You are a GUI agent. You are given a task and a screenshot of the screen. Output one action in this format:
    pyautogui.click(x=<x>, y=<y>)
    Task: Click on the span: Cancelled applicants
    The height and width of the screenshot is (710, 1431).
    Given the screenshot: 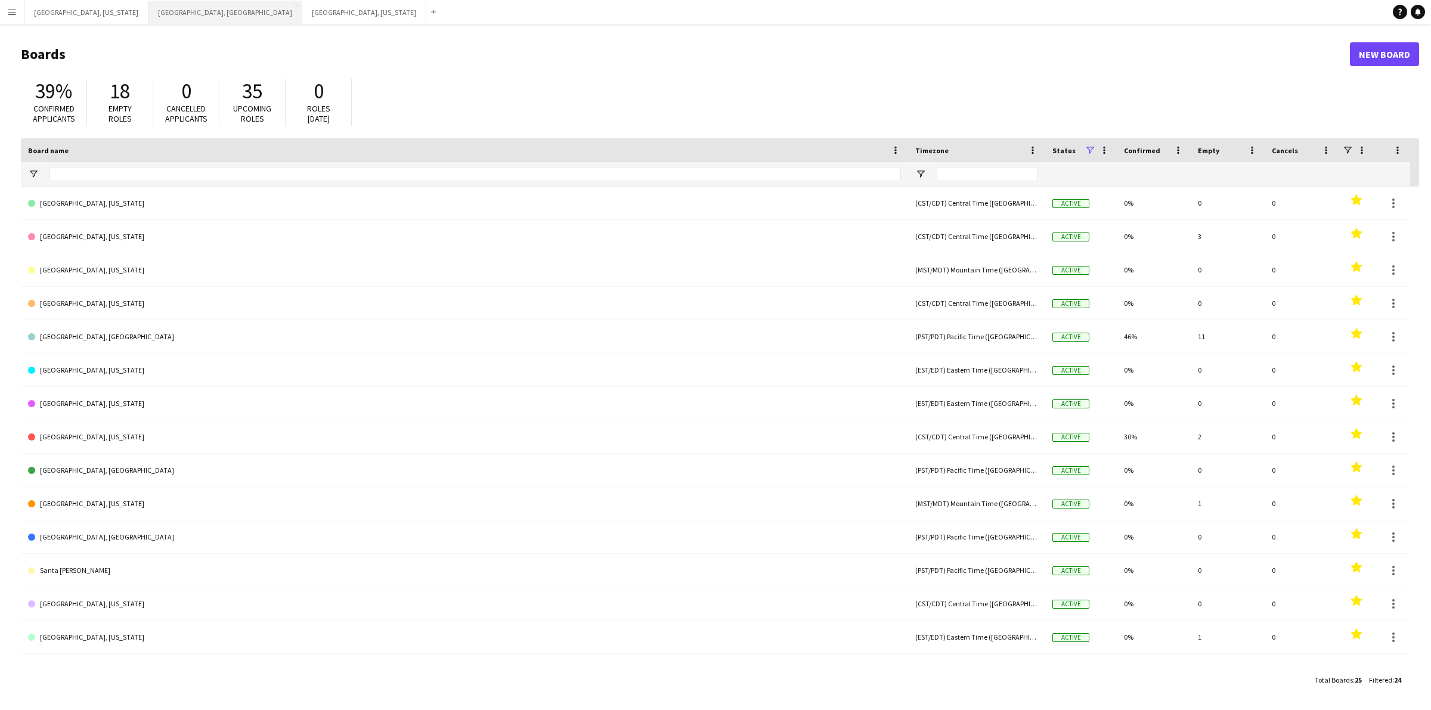 What is the action you would take?
    pyautogui.click(x=186, y=113)
    